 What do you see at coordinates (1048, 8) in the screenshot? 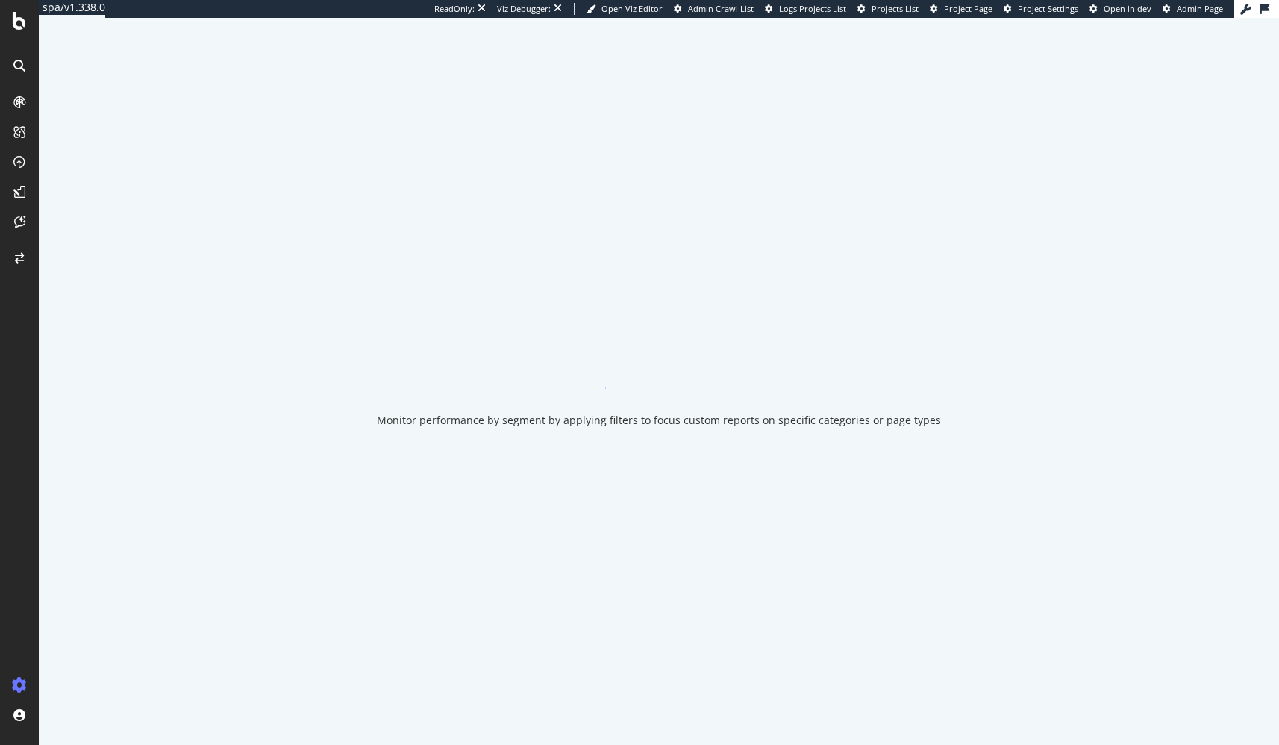
I see `span: Project Settings` at bounding box center [1048, 8].